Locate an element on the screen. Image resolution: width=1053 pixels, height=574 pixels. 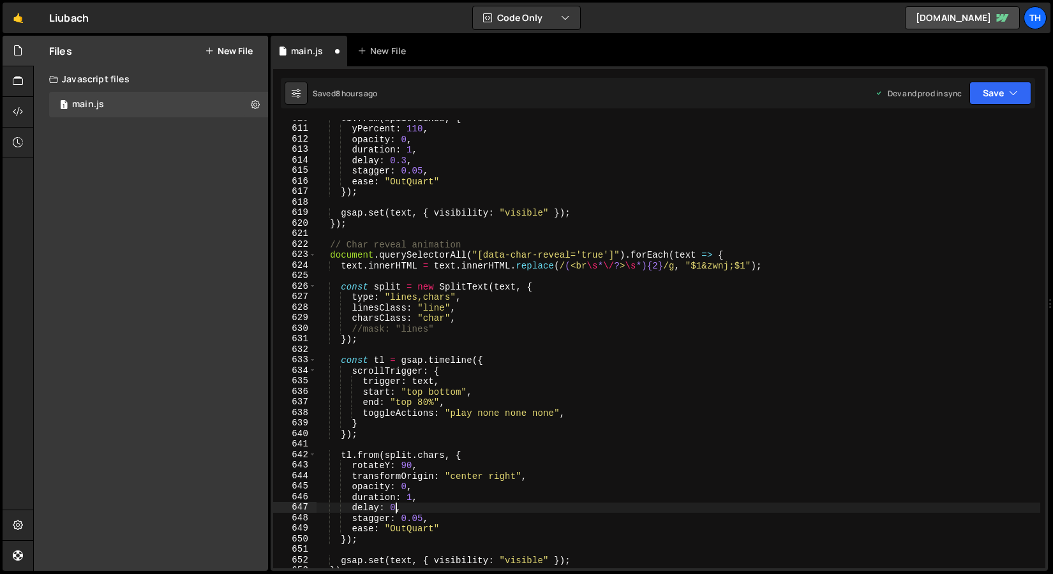
h2: Files is located at coordinates (61, 51).